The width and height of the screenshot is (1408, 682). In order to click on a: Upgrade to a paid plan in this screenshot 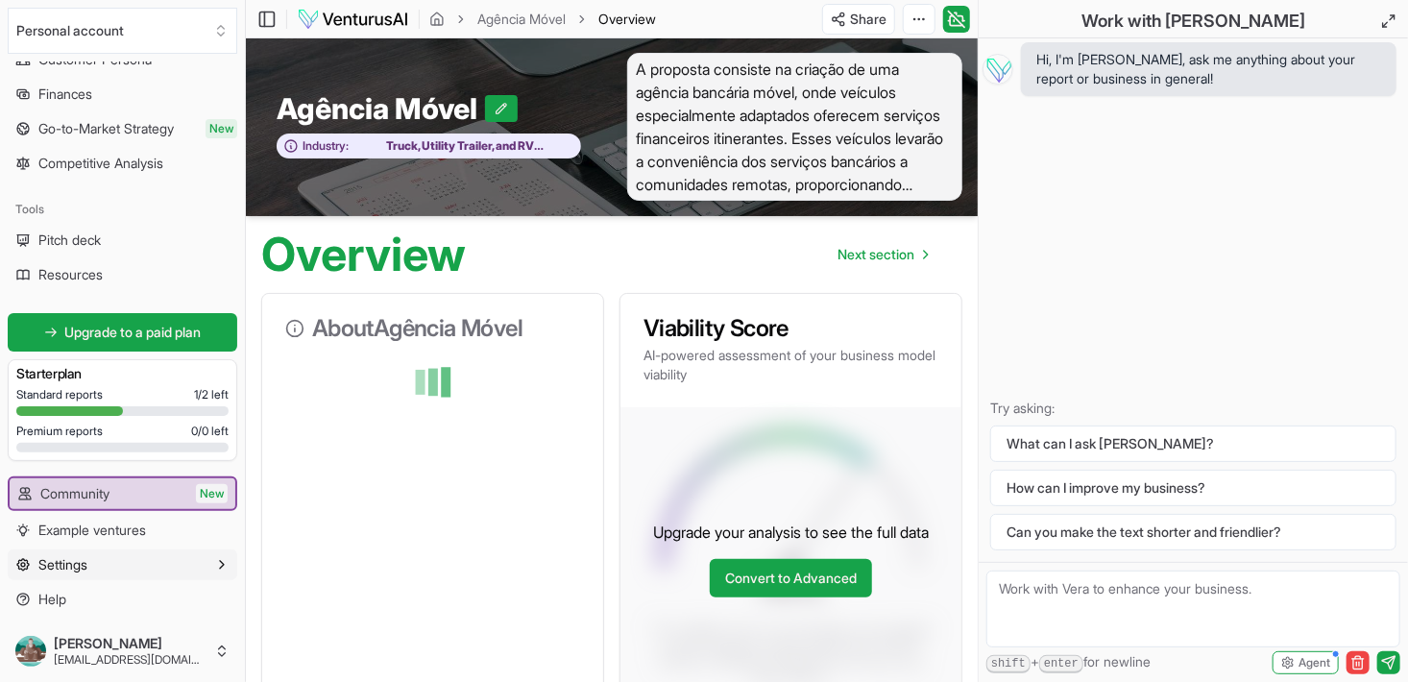, I will do `click(122, 332)`.